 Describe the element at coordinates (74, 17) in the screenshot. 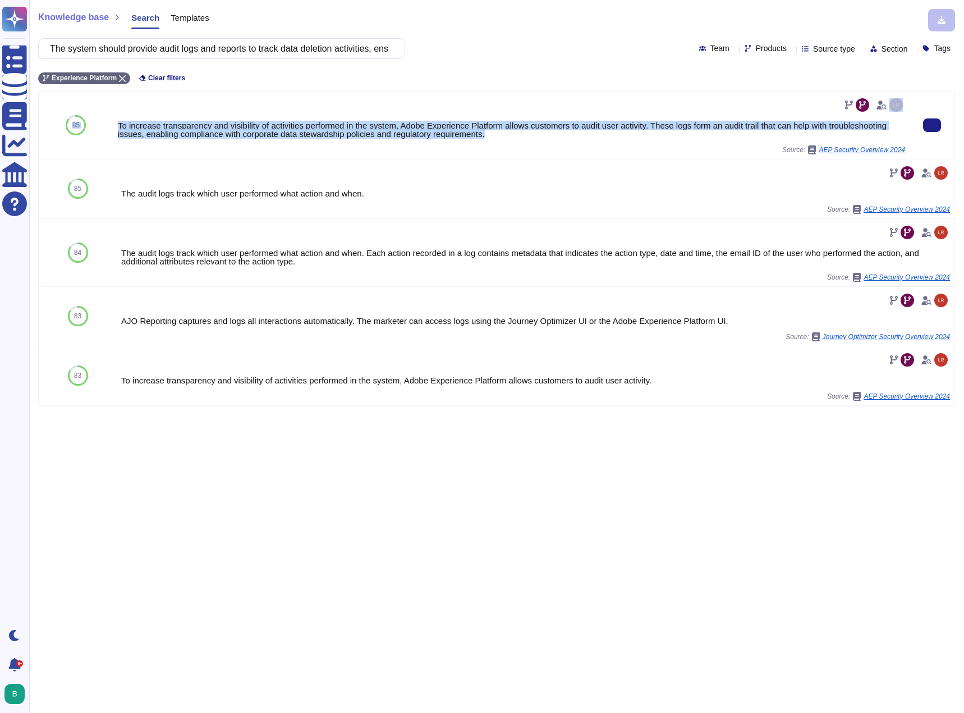

I see `span: Knowledge base` at that location.